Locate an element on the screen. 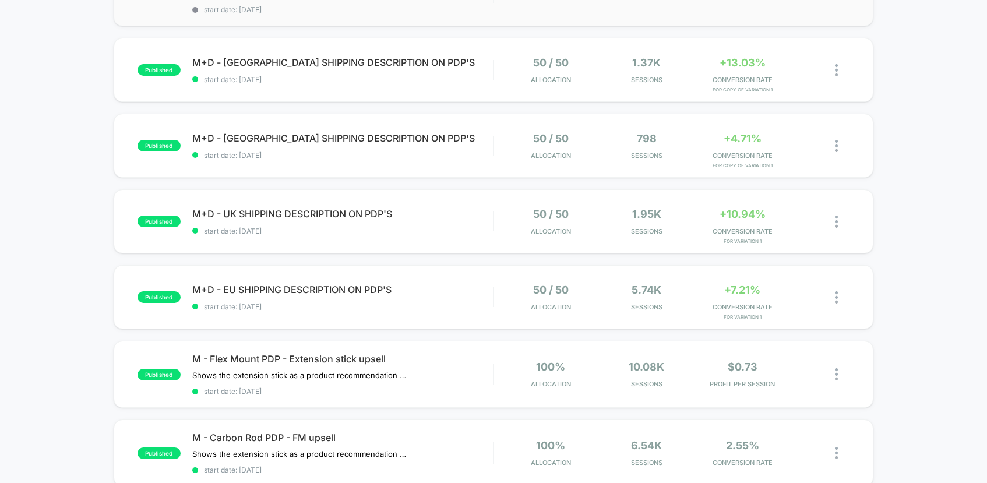 This screenshot has height=483, width=987. span: +13.03% is located at coordinates (742, 62).